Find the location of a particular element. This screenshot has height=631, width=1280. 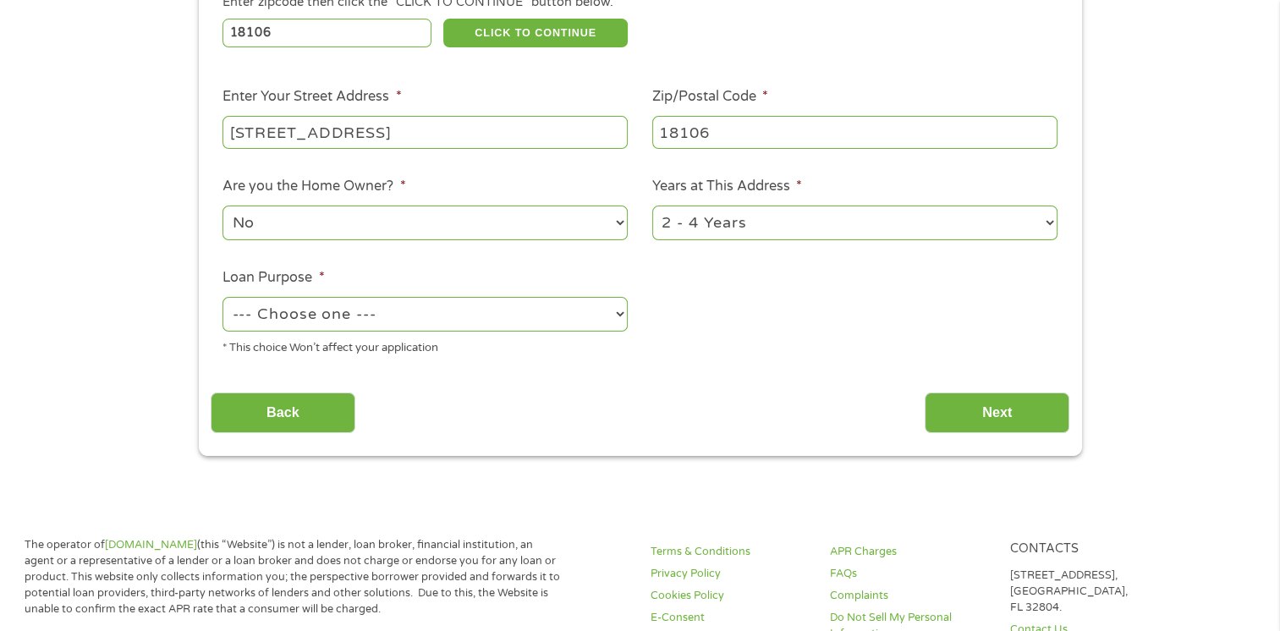

button: CLICK TO CONTINUE is located at coordinates (535, 33).